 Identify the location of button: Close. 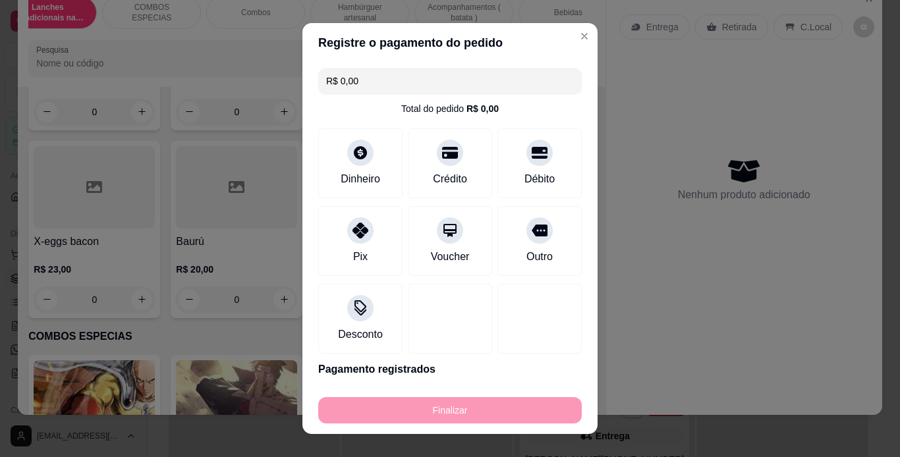
(585, 36).